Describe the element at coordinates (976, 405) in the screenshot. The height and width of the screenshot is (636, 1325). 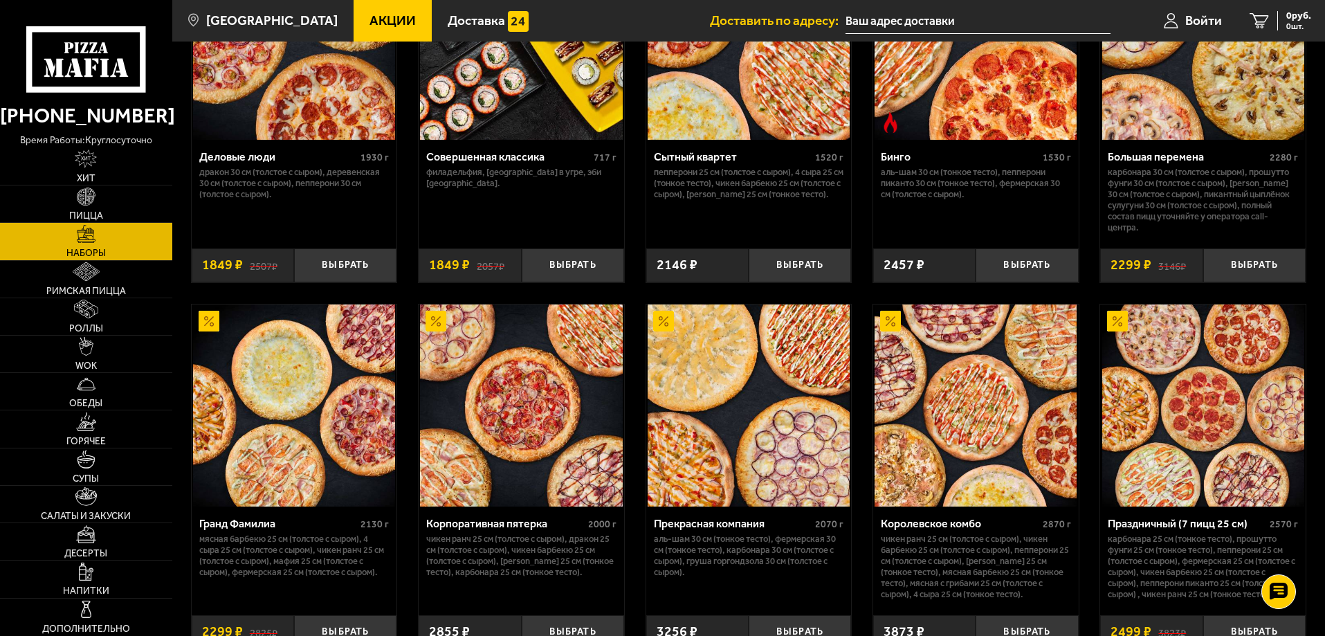
I see `img: Королевское комбо` at that location.